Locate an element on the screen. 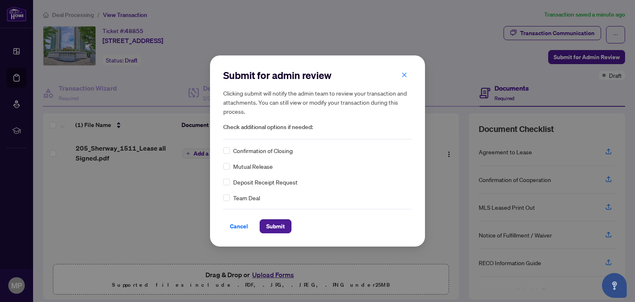 The image size is (635, 302). span: Deposit Receipt Request is located at coordinates (265, 182).